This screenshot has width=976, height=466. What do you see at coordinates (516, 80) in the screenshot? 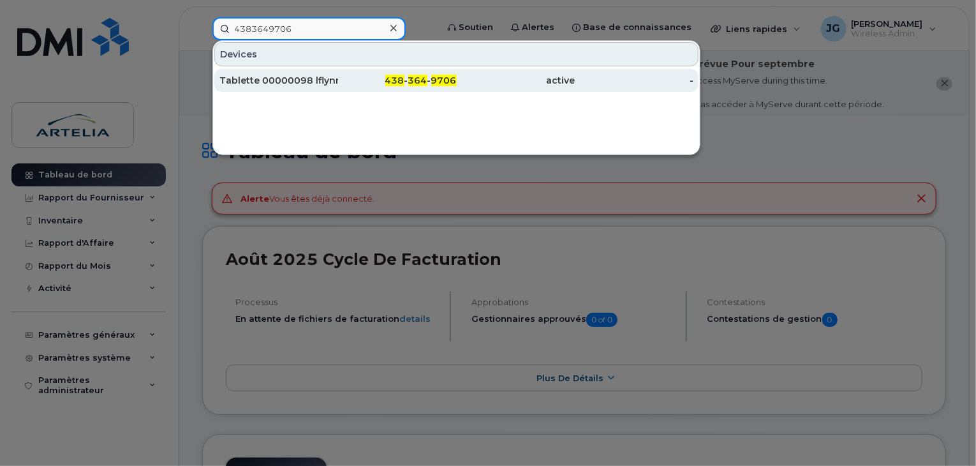
I see `div: active` at bounding box center [516, 80].